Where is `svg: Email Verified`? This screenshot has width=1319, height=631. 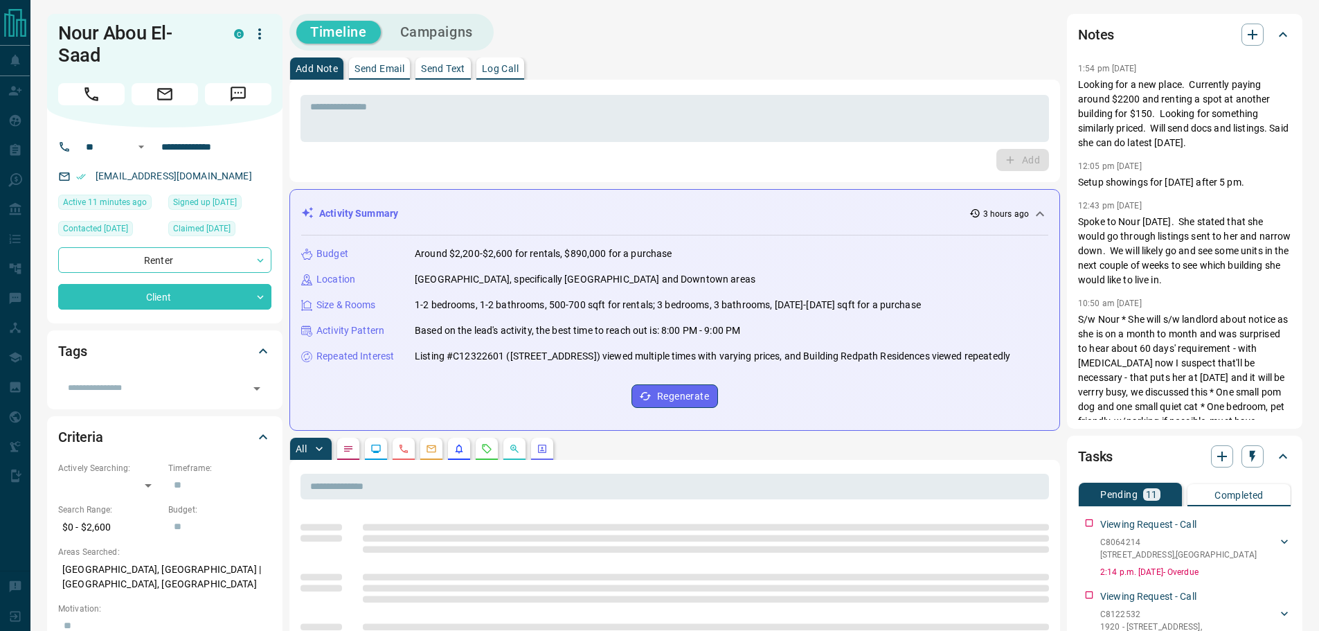
svg: Email Verified is located at coordinates (81, 177).